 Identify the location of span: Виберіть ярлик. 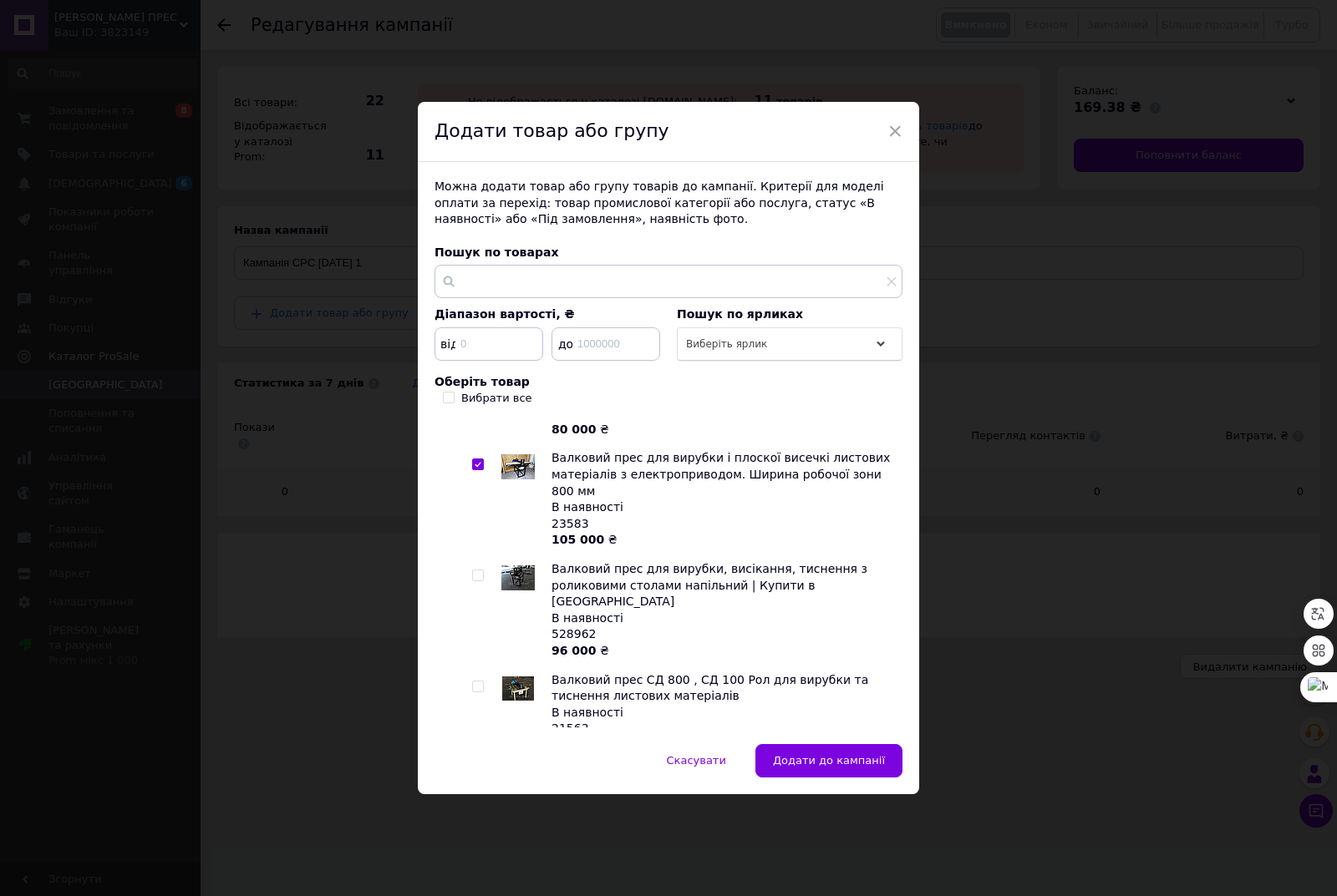
(726, 344).